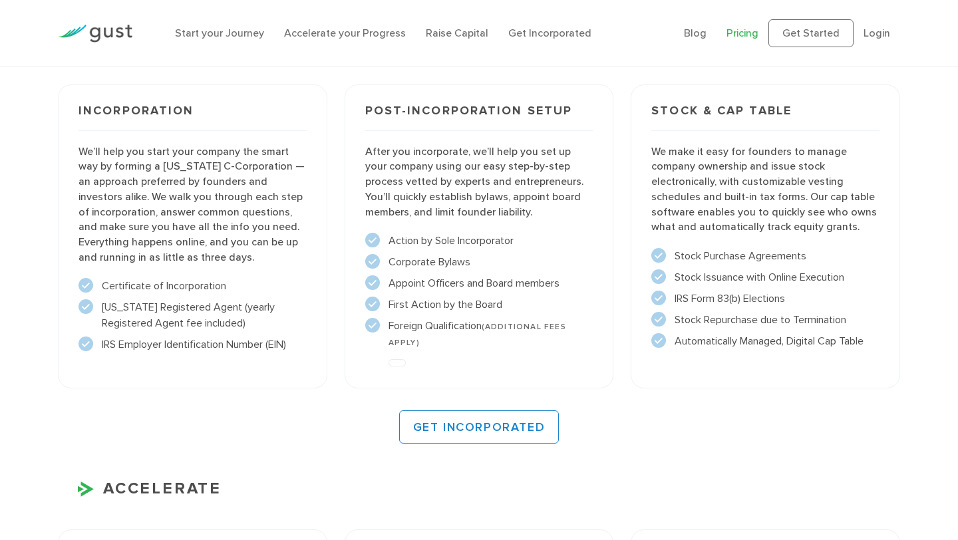 The height and width of the screenshot is (540, 958). I want to click on li: Stock Purchase Agreements, so click(765, 256).